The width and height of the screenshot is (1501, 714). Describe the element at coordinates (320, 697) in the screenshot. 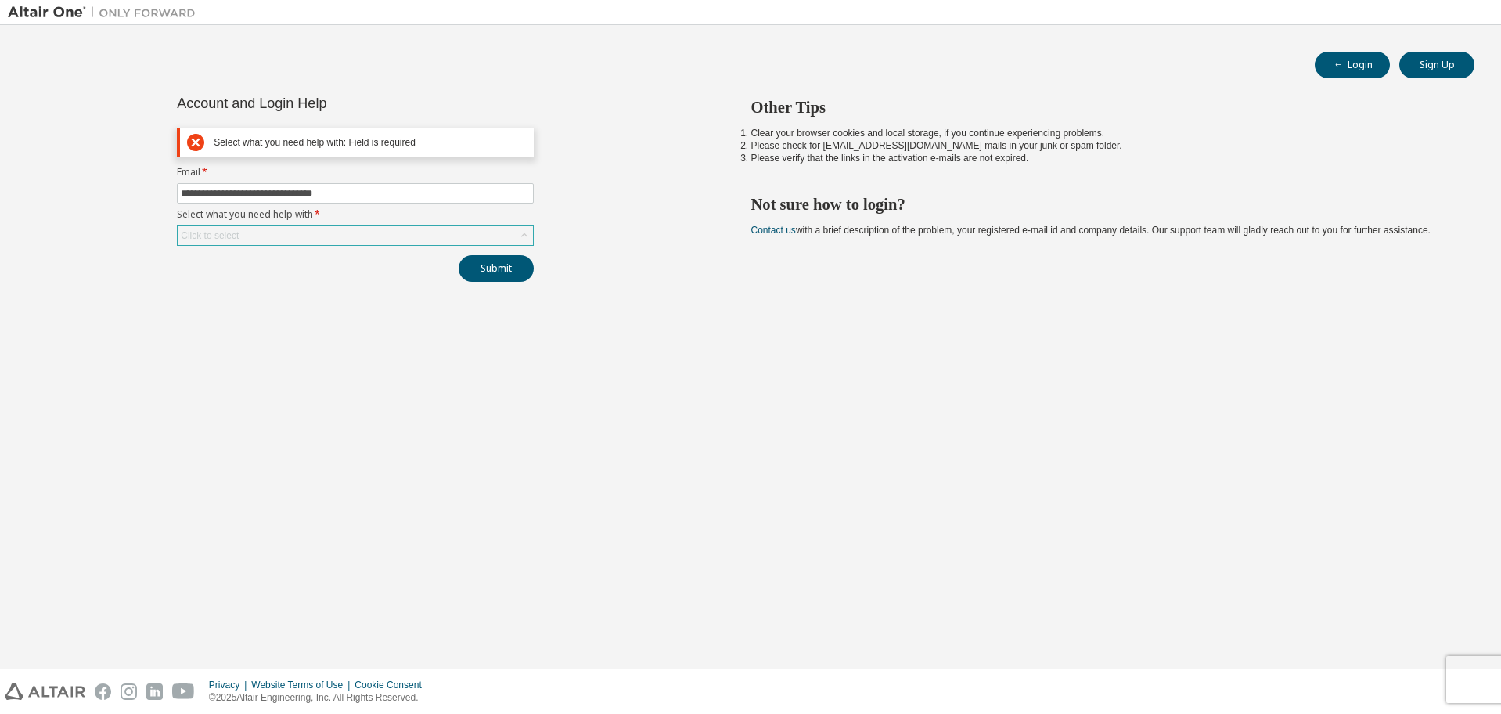

I see `p: © 2025 Altair Engineering, Inc. All Rights Reserved.` at that location.